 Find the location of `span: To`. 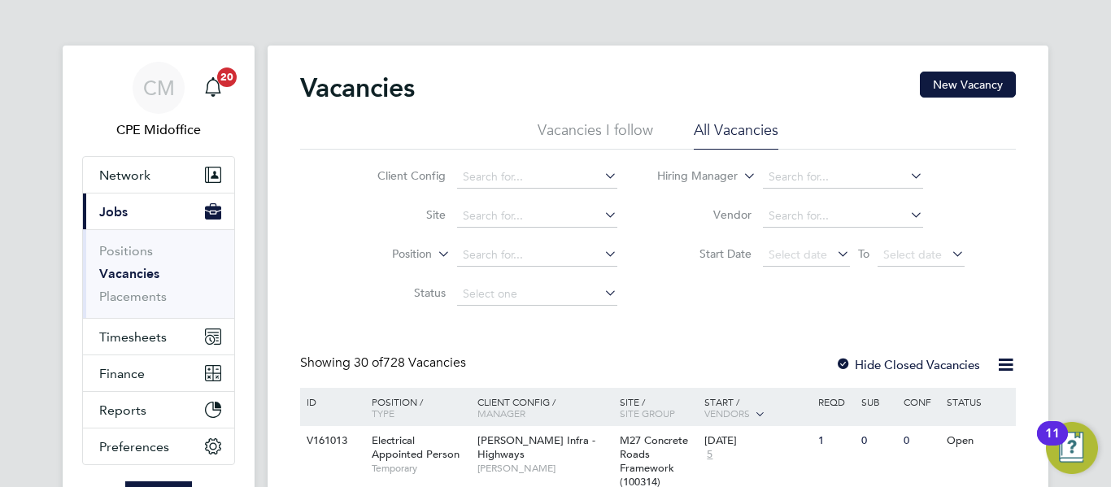

span: To is located at coordinates (864, 254).